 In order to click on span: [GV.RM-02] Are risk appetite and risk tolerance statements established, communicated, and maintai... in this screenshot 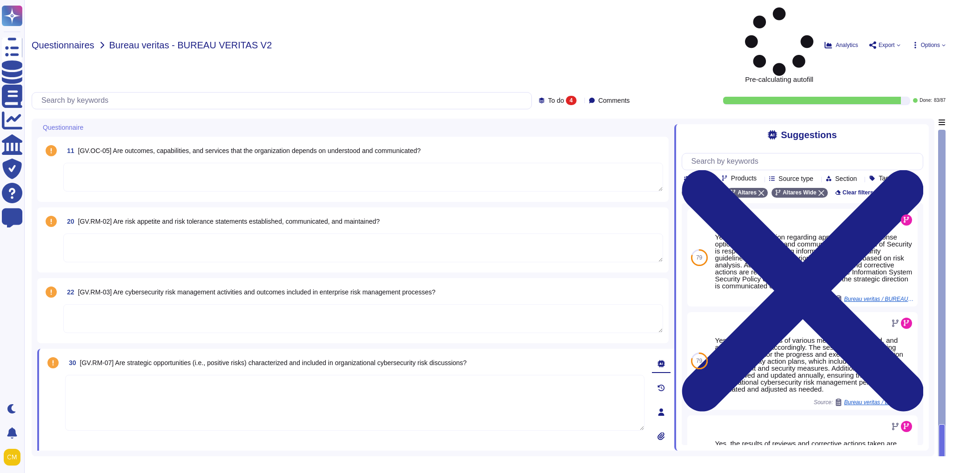, I will do `click(229, 222)`.